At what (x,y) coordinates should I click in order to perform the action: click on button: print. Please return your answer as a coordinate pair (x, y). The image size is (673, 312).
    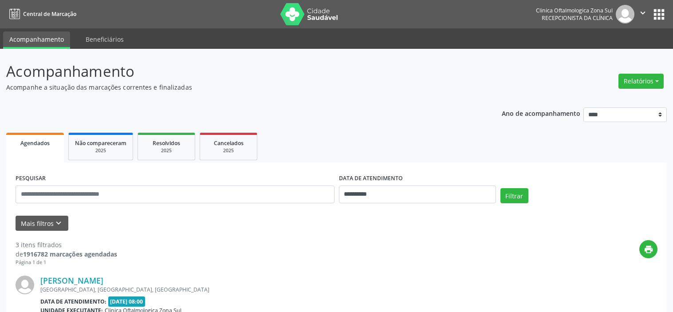
    Looking at the image, I should click on (649, 249).